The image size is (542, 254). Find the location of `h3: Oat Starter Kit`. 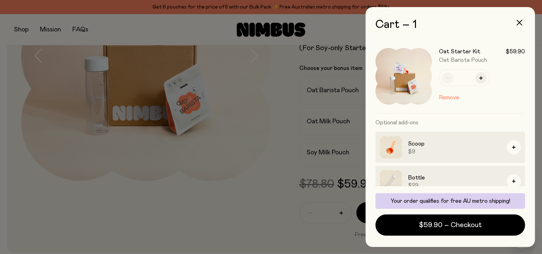

h3: Oat Starter Kit is located at coordinates (459, 51).